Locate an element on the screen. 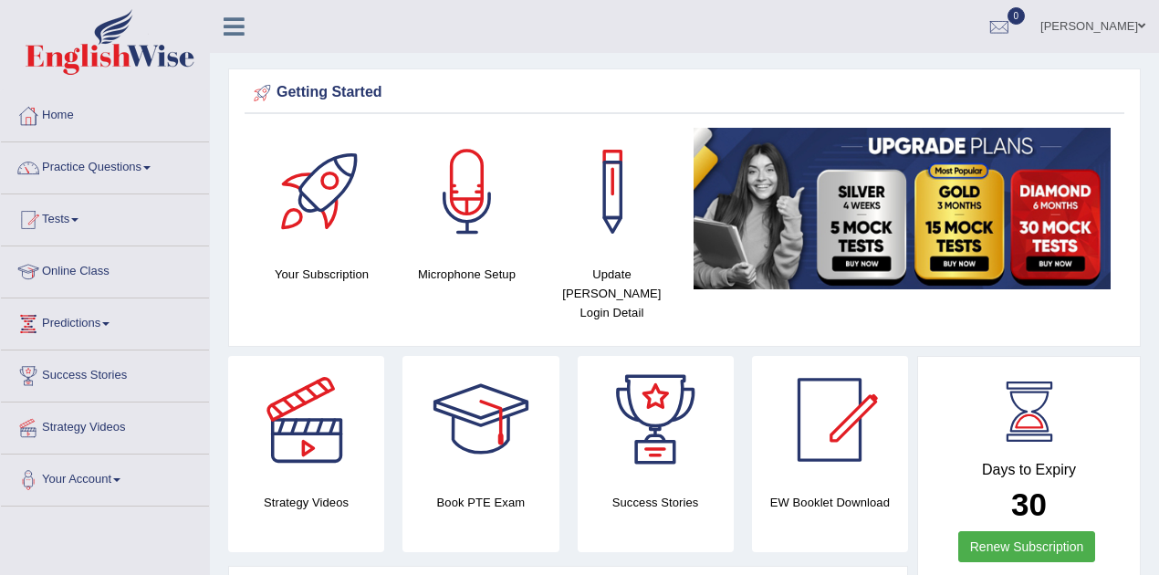 This screenshot has width=1159, height=575. h4: EW Booklet Download is located at coordinates (829, 502).